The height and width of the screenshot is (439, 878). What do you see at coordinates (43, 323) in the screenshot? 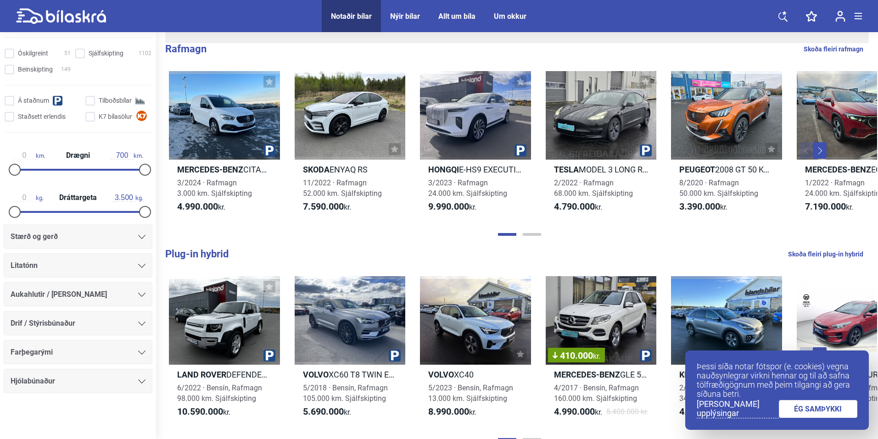
I see `span: Drif / Stýrisbúnaður` at bounding box center [43, 323].